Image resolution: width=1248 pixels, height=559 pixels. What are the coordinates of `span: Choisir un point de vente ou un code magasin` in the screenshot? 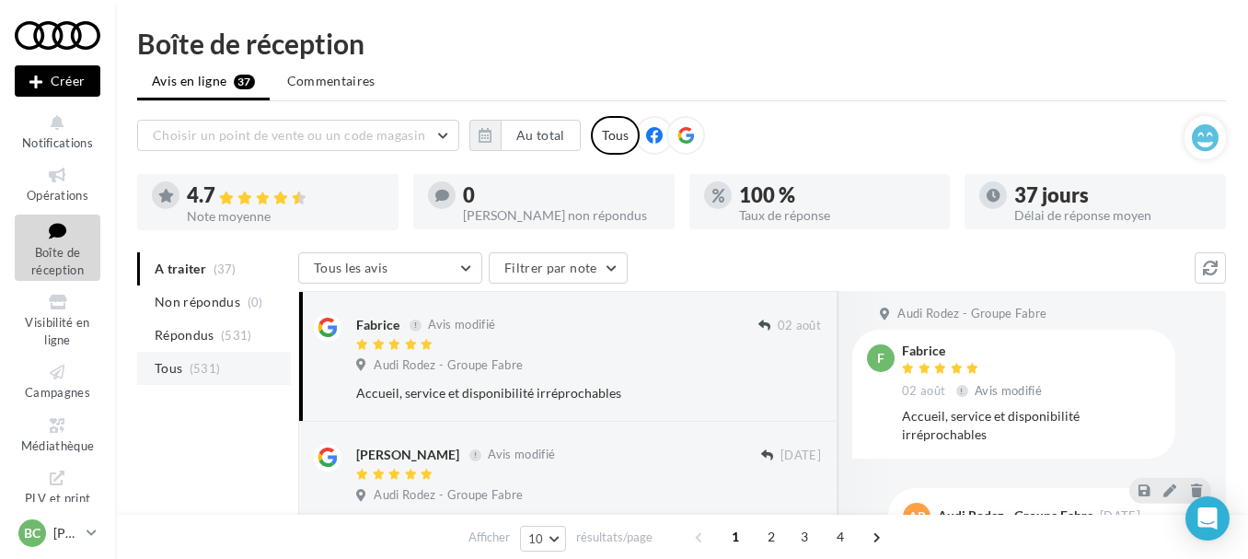 It's located at (289, 134).